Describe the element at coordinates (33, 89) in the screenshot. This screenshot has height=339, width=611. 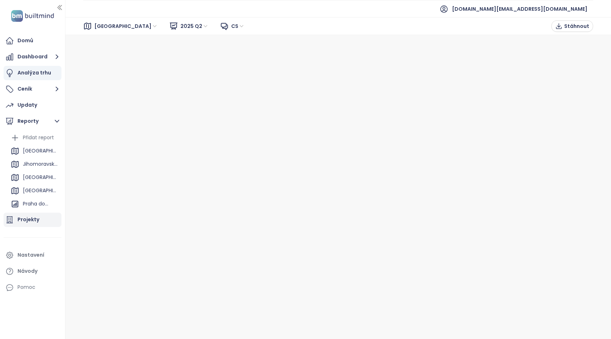
I see `button: Ceník` at that location.